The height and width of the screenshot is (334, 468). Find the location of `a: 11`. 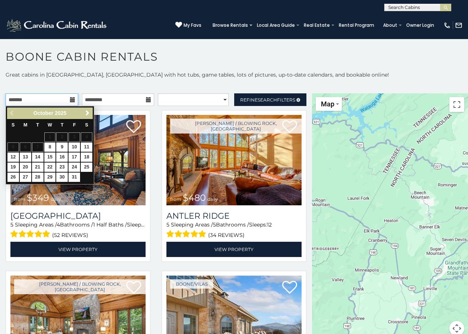

a: 11 is located at coordinates (86, 147).